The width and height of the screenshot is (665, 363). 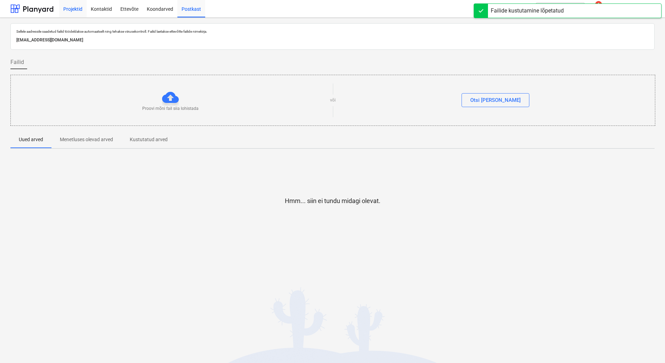 I want to click on p: Kustutatud arved, so click(x=149, y=139).